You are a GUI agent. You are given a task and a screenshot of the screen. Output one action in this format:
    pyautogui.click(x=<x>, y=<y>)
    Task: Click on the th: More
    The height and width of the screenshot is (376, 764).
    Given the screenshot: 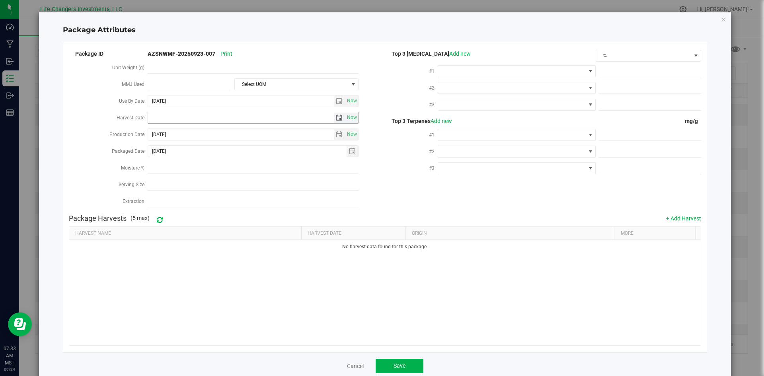 What is the action you would take?
    pyautogui.click(x=655, y=234)
    